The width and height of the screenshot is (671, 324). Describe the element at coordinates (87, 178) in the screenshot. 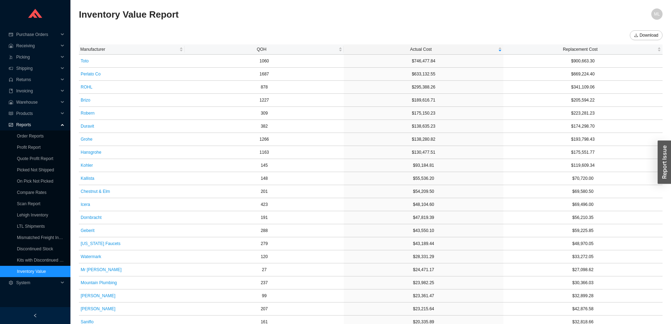

I see `button: Kallista` at that location.